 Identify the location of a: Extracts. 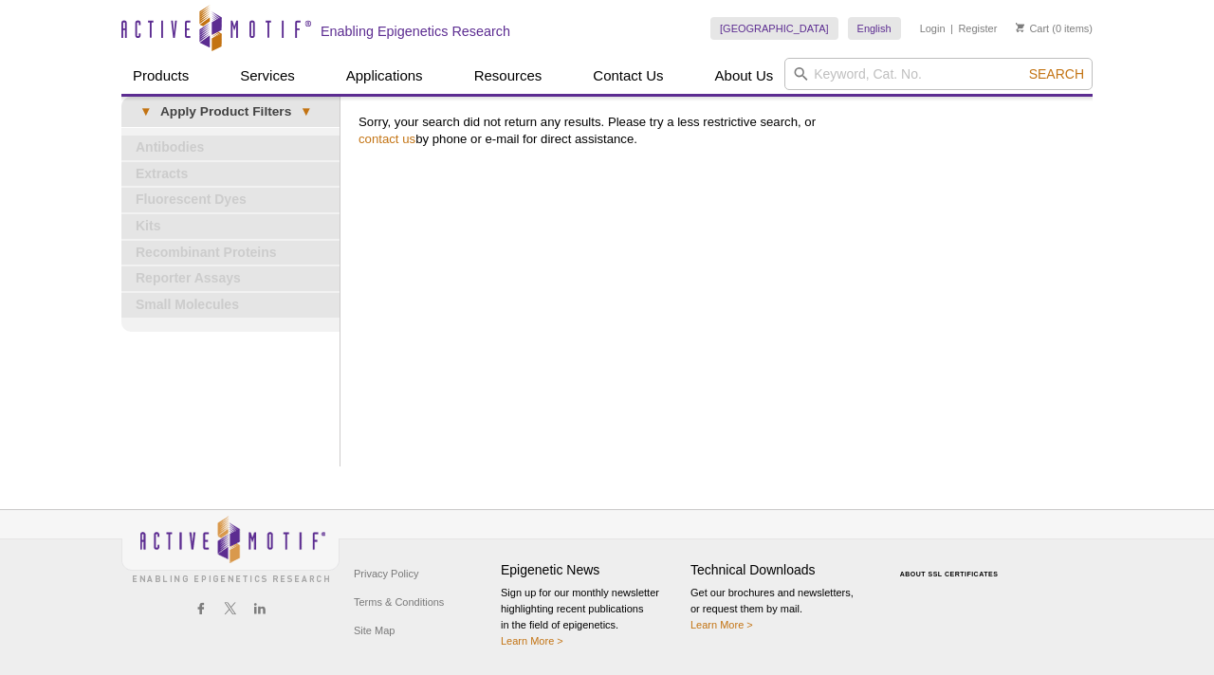
(230, 175).